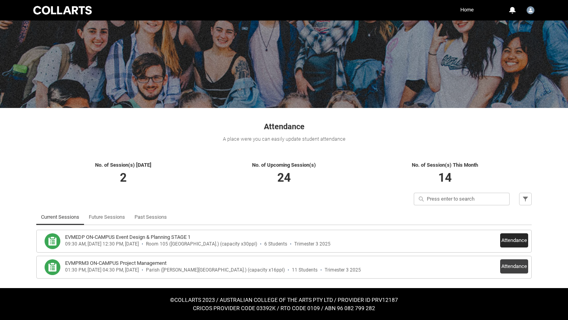 This screenshot has height=320, width=568. Describe the element at coordinates (284, 127) in the screenshot. I see `span: Attendance` at that location.